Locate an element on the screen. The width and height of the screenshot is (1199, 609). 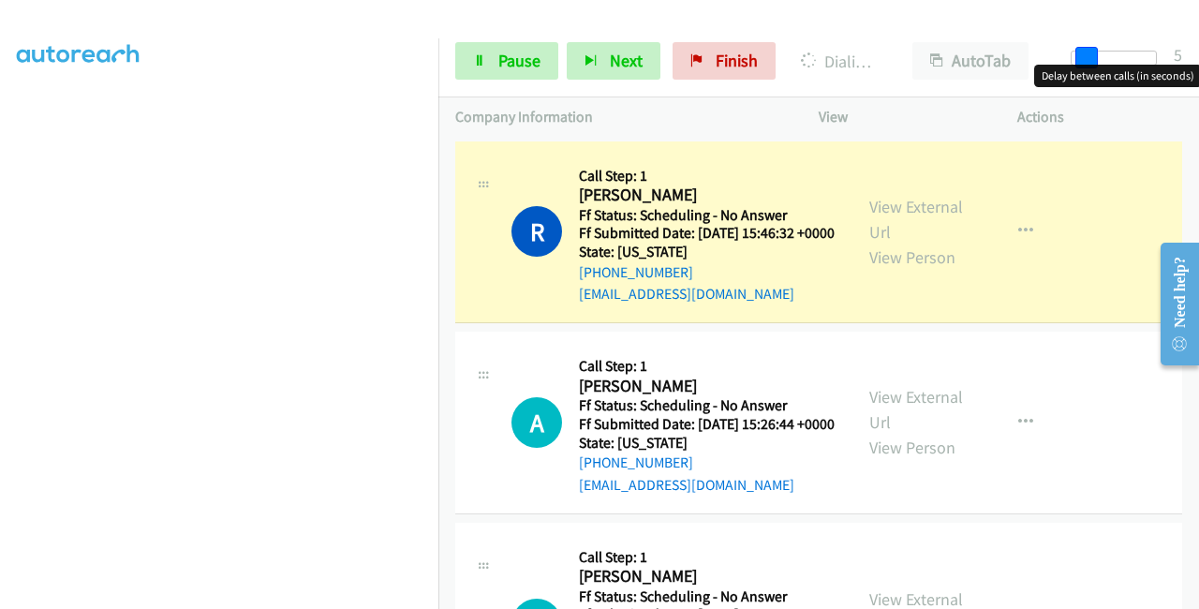
h1: R is located at coordinates (537, 231).